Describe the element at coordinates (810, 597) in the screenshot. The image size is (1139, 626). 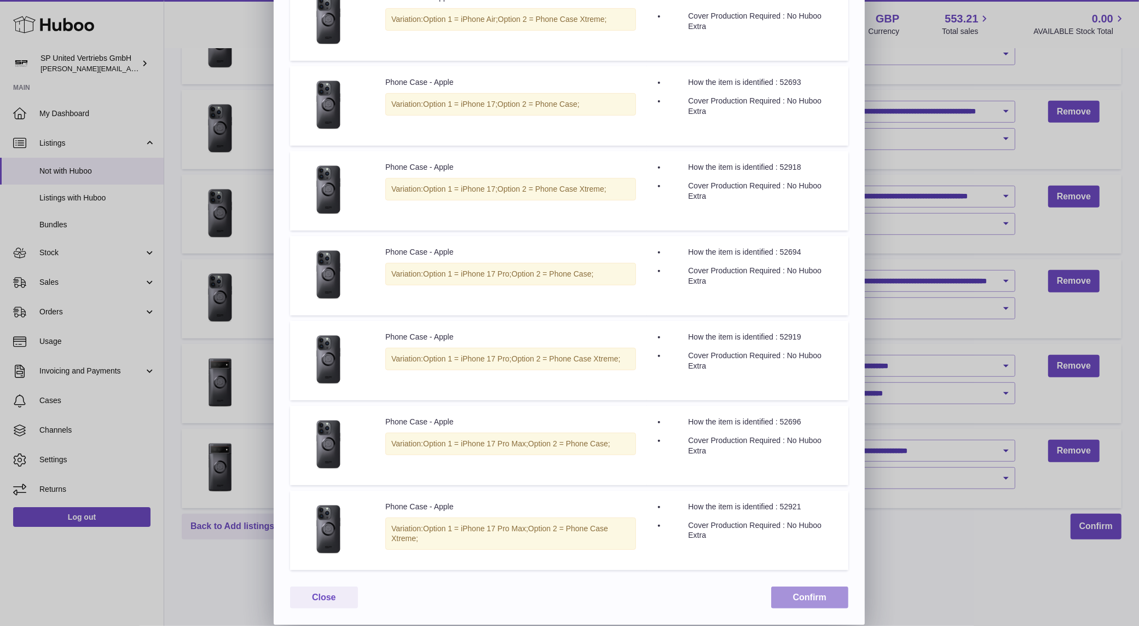
I see `button: Confirm` at that location.